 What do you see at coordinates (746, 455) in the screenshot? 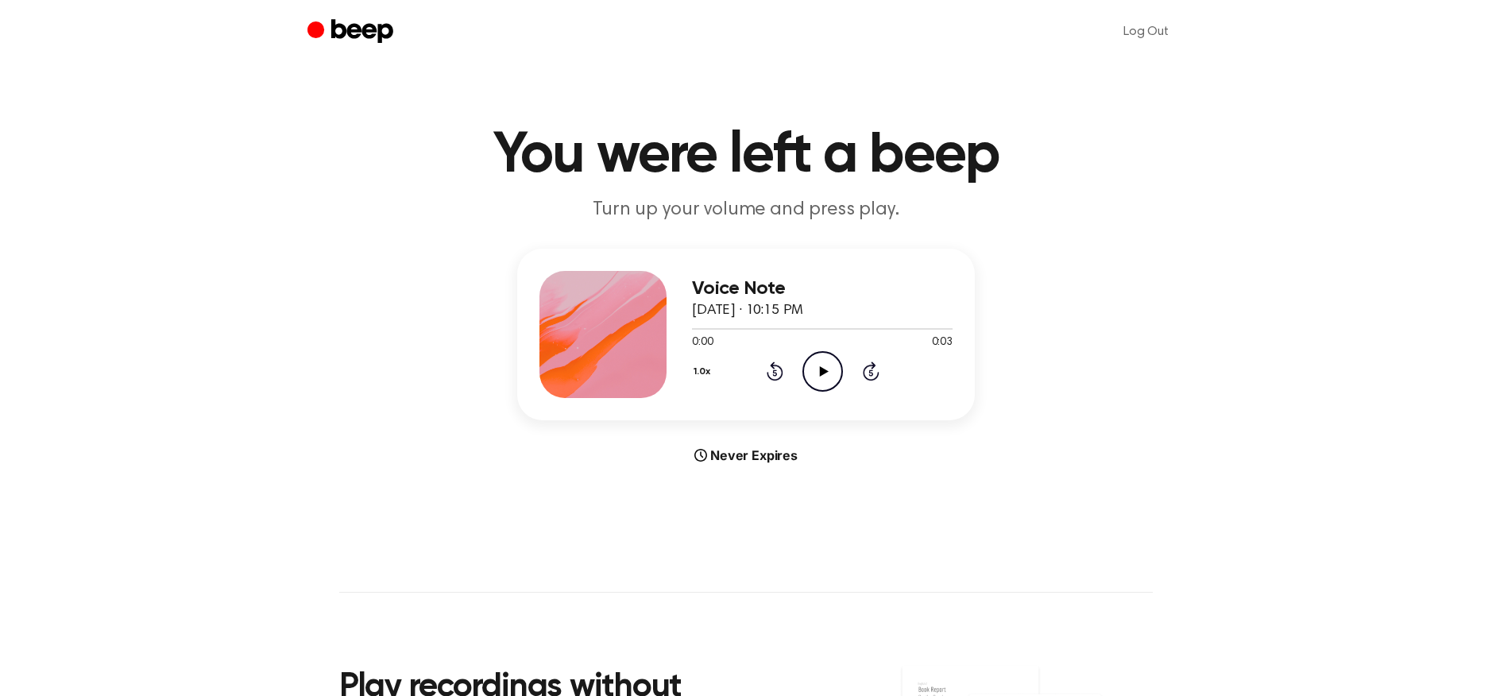
I see `div: Never Expires` at bounding box center [746, 455].